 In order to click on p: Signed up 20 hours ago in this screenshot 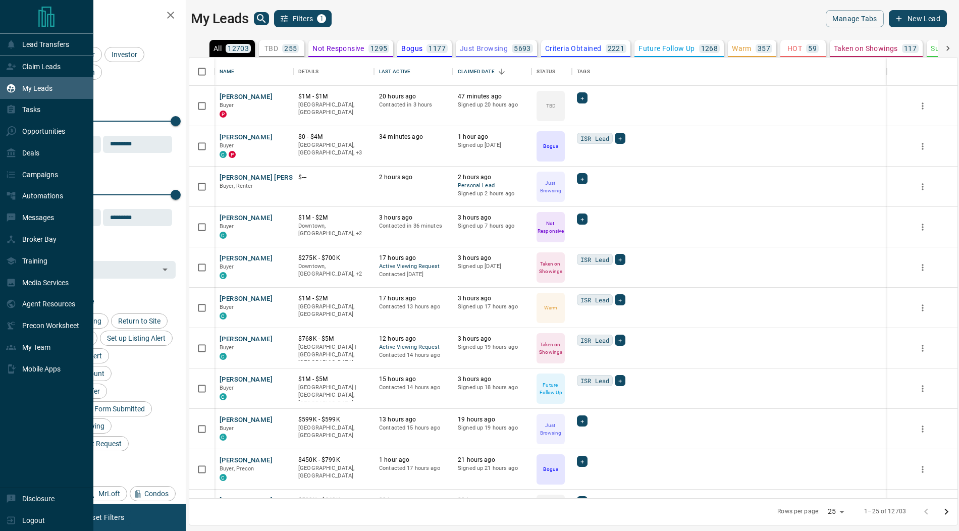, I will do `click(492, 105)`.